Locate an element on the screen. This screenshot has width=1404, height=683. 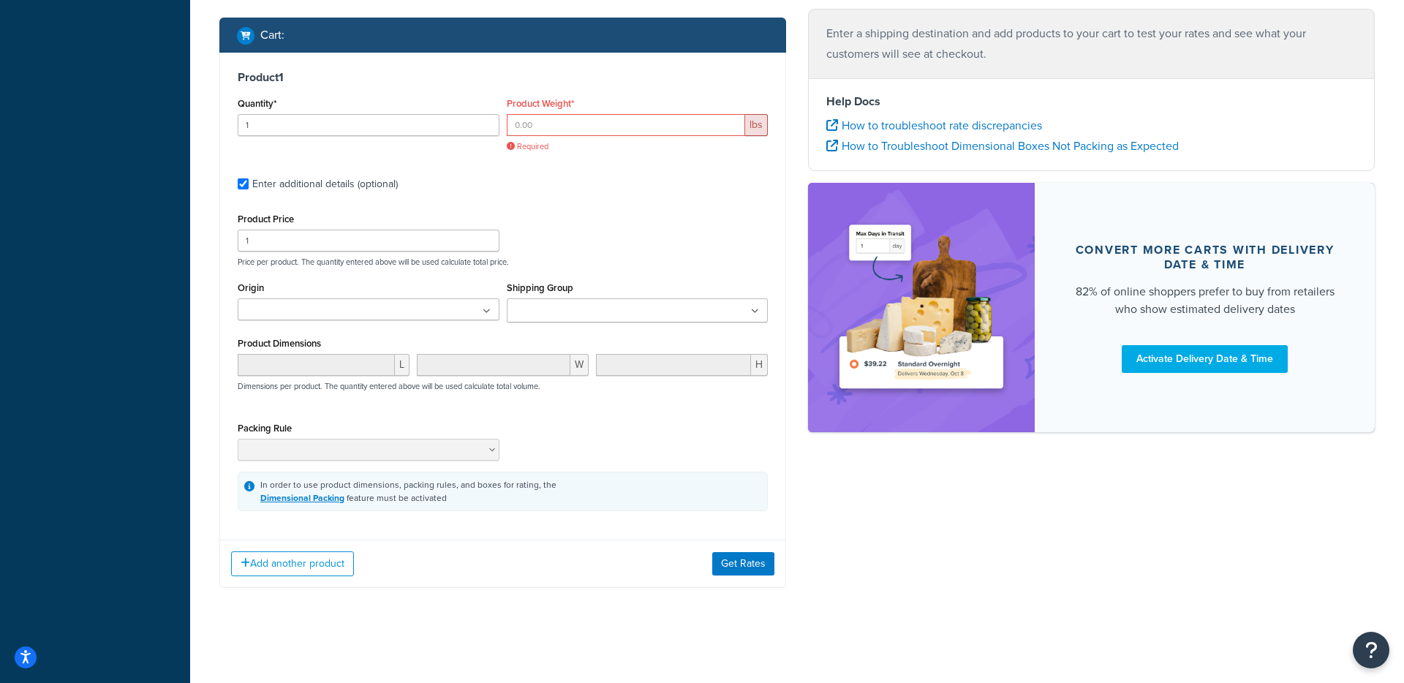
button: Get Rates is located at coordinates (743, 564).